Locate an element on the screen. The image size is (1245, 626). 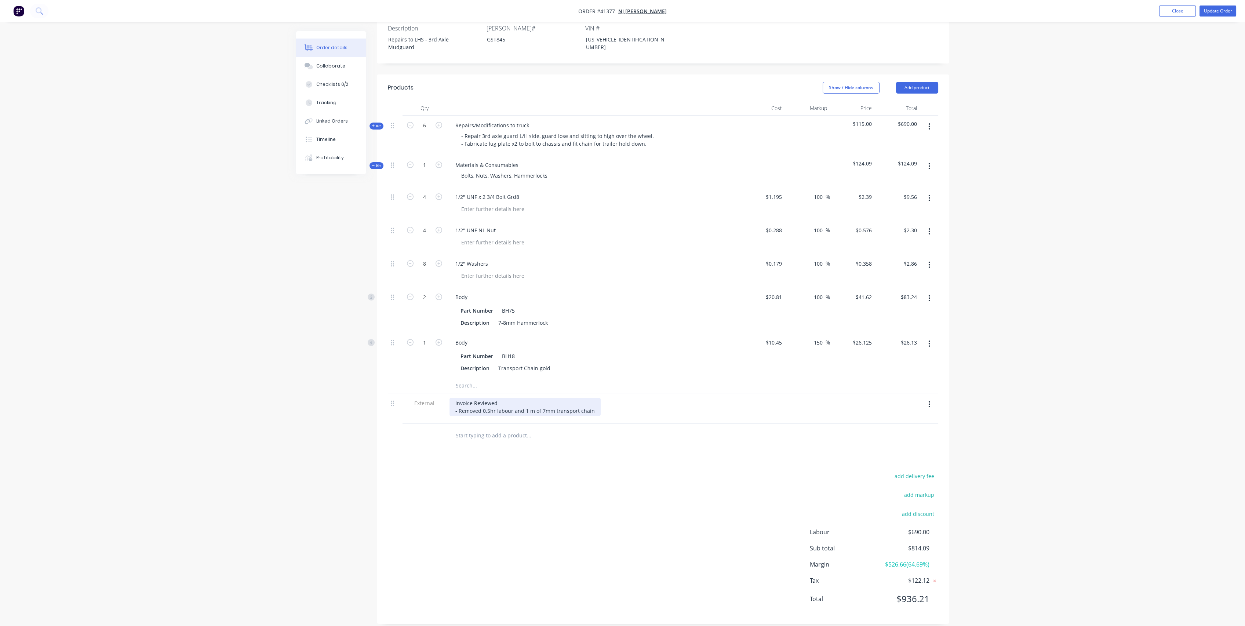
div: 7-8mm Hammerlock is located at coordinates (523, 322).